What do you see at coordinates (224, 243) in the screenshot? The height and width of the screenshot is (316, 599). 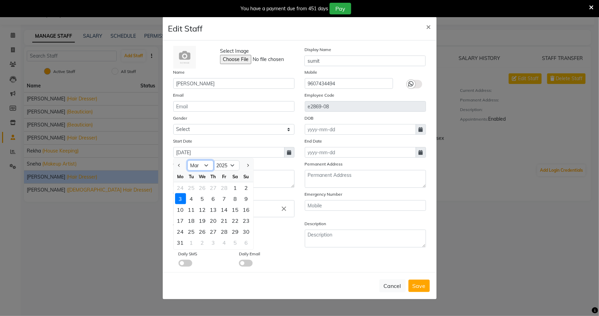 I see `div: Friday, April 4, 2025` at bounding box center [224, 243].